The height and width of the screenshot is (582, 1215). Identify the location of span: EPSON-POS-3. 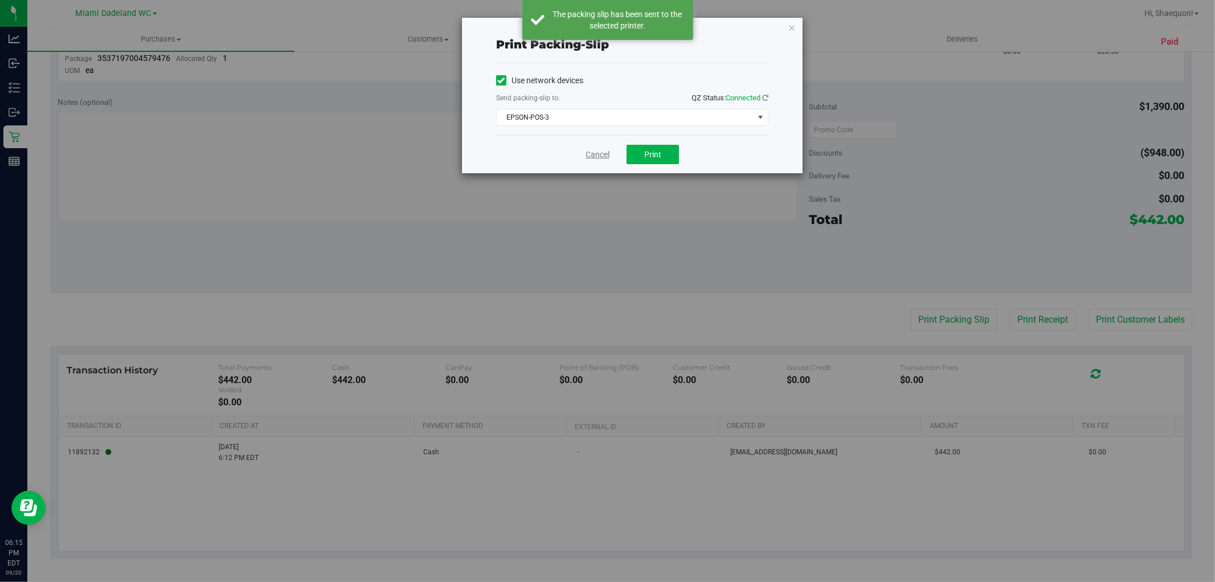
(625, 117).